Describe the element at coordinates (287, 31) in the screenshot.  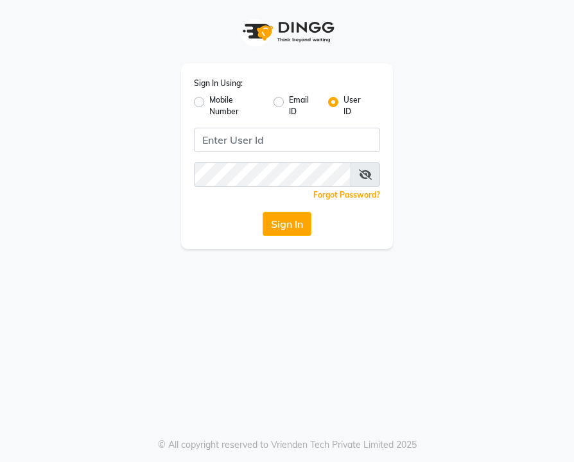
I see `img: logo1.svg` at that location.